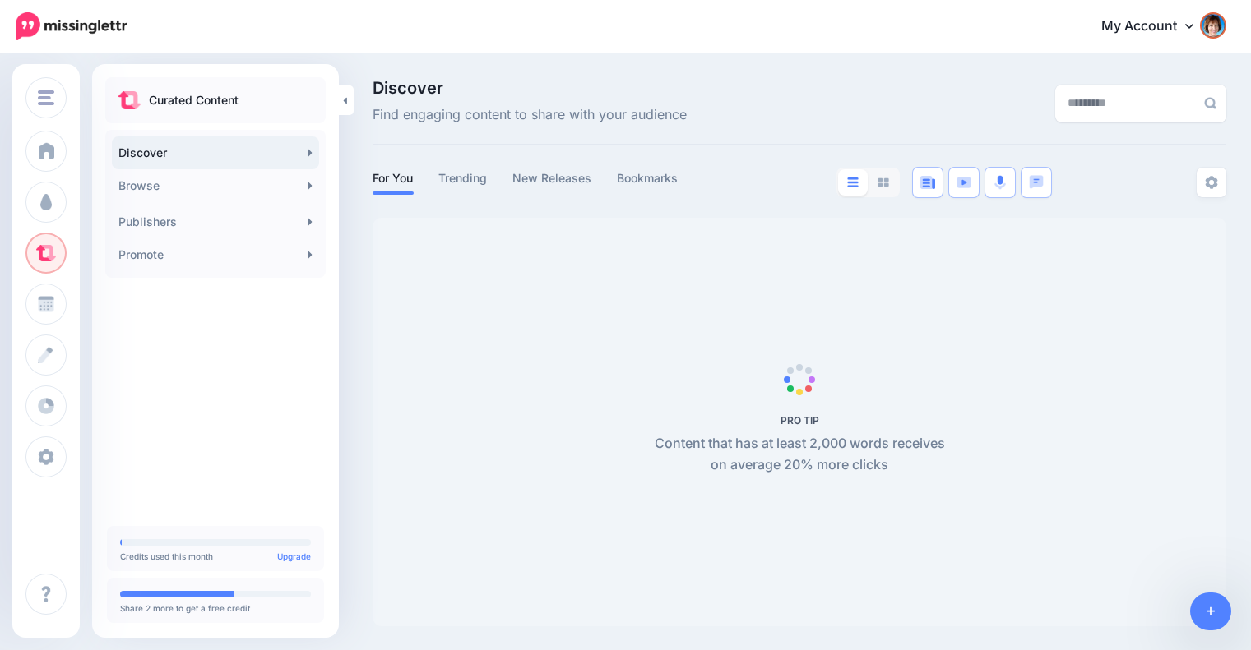 Image resolution: width=1251 pixels, height=650 pixels. What do you see at coordinates (215, 186) in the screenshot?
I see `a: Browse` at bounding box center [215, 186].